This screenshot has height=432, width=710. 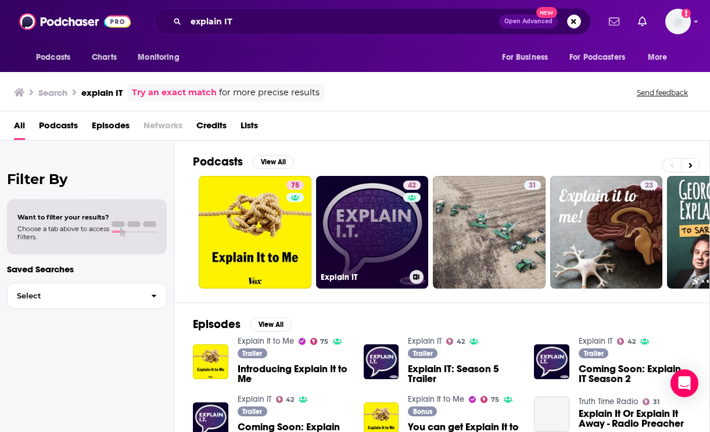 I want to click on h3: Explain IT, so click(x=363, y=277).